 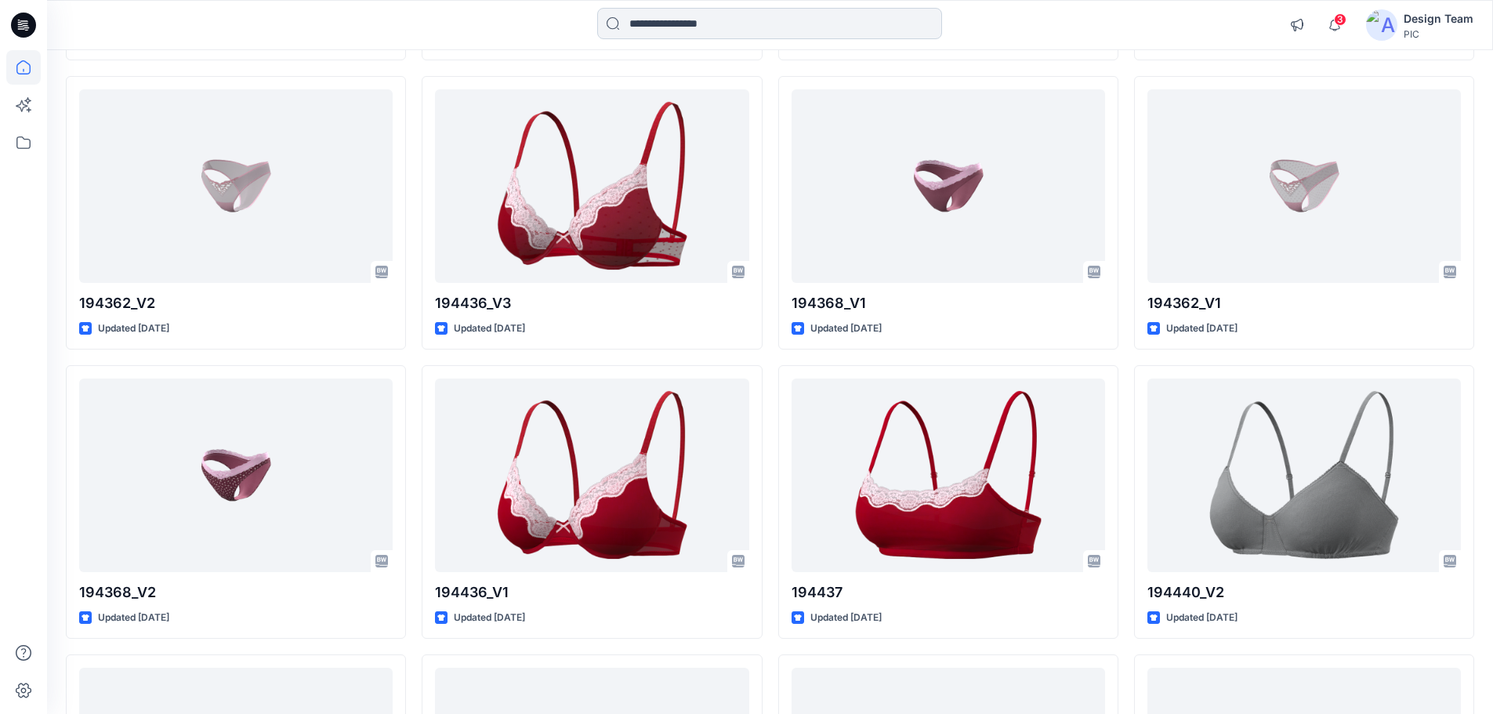 What do you see at coordinates (236, 475) in the screenshot?
I see `a: 194368_V2` at bounding box center [236, 475].